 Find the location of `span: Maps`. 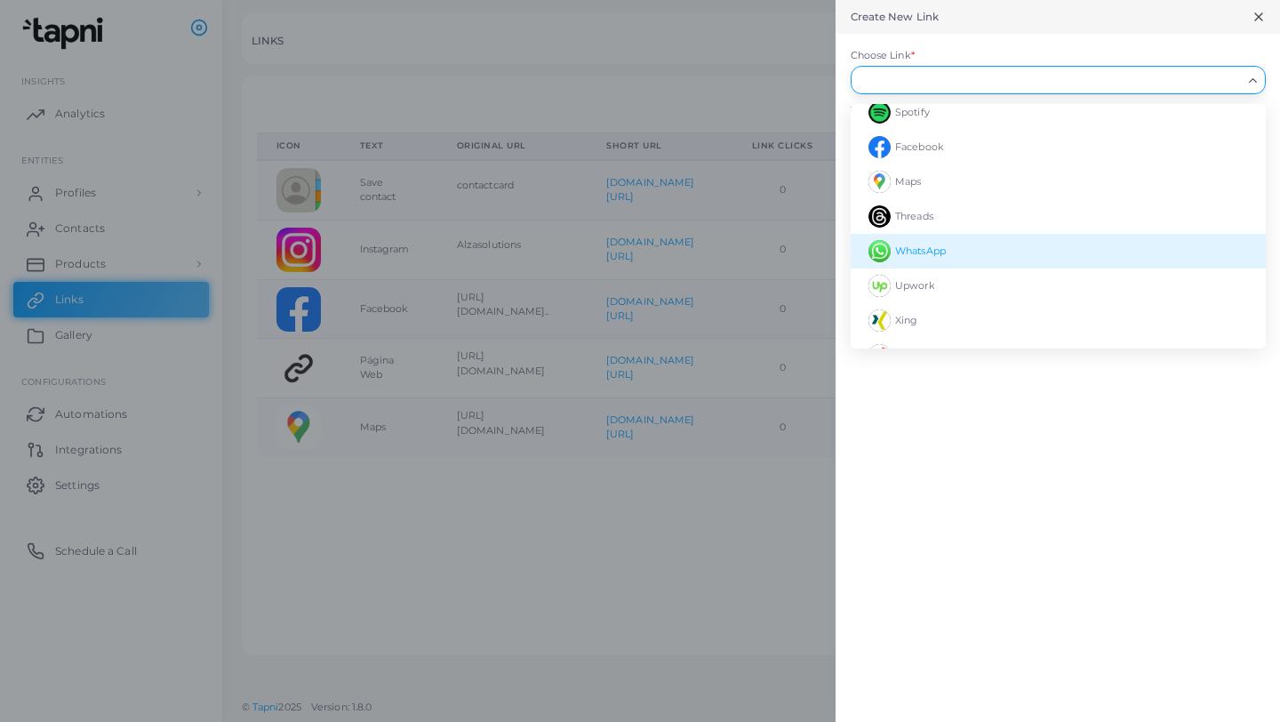

span: Maps is located at coordinates (908, 181).